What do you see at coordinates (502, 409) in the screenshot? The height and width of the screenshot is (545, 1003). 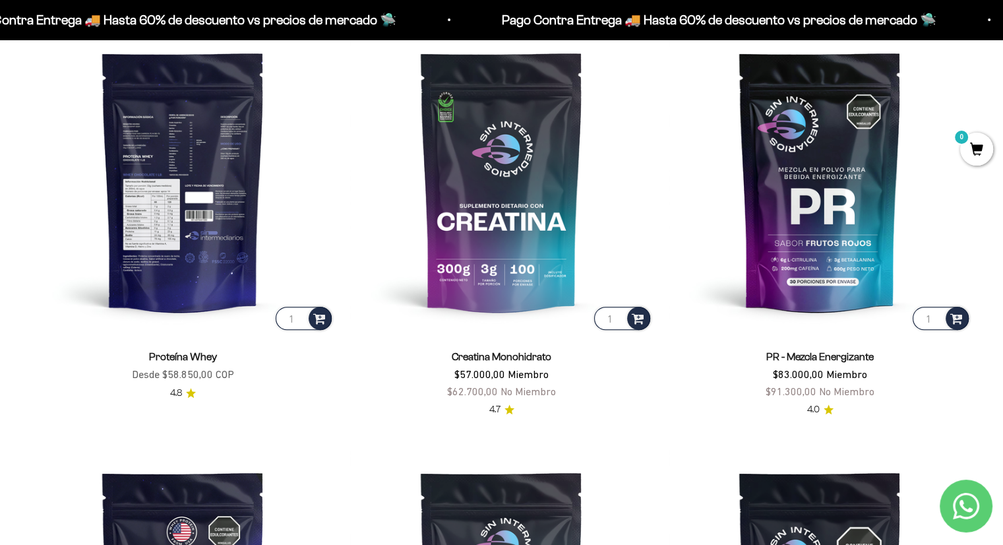 I see `a: 4.74.7 de 5.0 estrellas` at bounding box center [502, 409].